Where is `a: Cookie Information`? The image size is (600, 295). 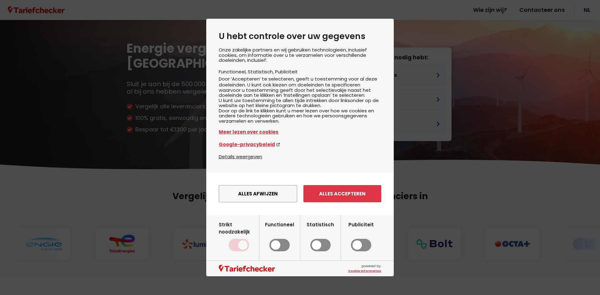 a: Cookie Information is located at coordinates (365, 271).